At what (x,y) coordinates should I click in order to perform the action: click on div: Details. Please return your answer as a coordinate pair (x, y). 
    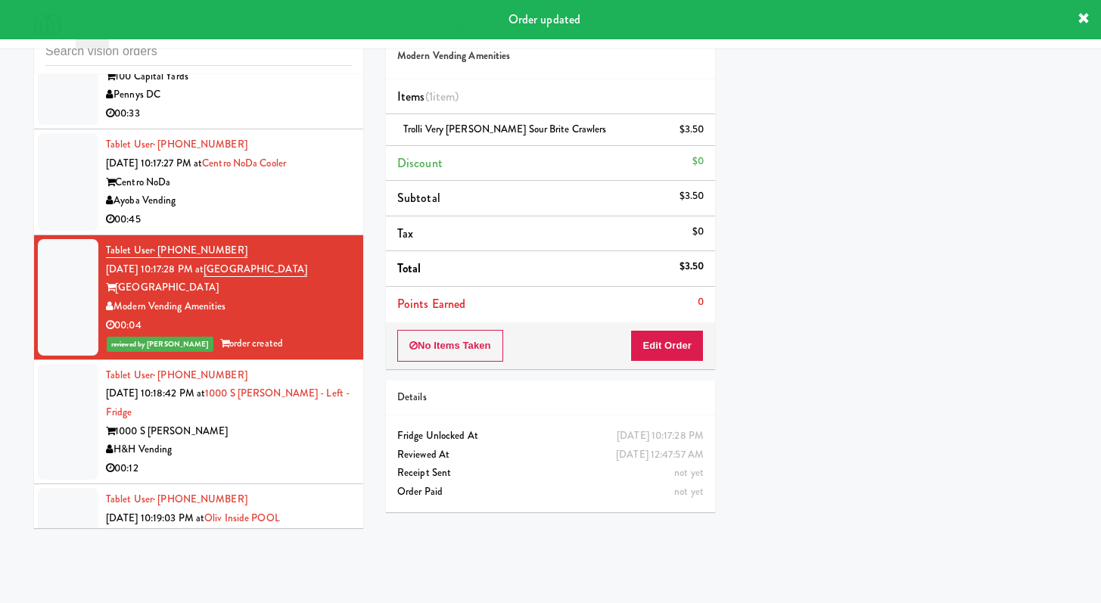
    Looking at the image, I should click on (550, 397).